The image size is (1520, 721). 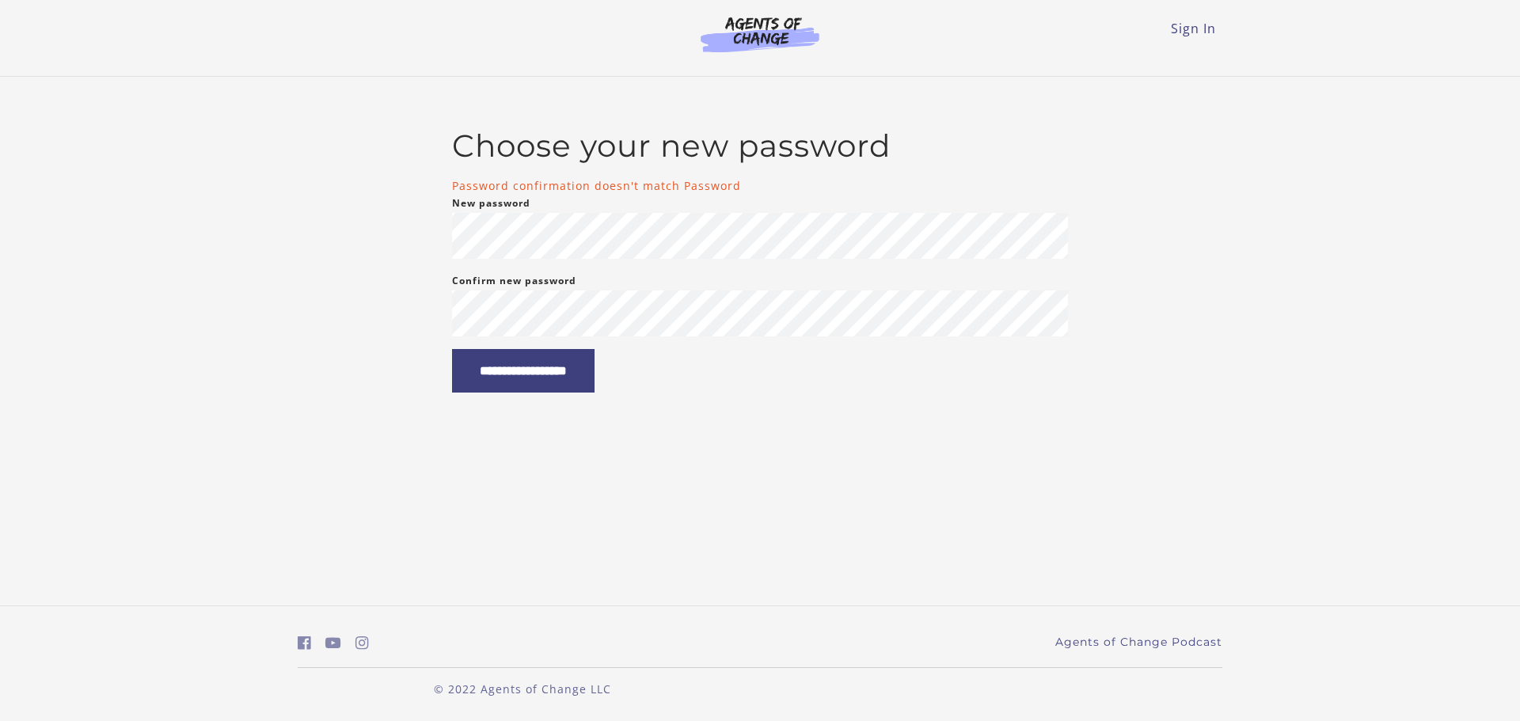 I want to click on a: https://www.facebook.com/groups/aswbtestprep (Open in a new window), so click(x=304, y=643).